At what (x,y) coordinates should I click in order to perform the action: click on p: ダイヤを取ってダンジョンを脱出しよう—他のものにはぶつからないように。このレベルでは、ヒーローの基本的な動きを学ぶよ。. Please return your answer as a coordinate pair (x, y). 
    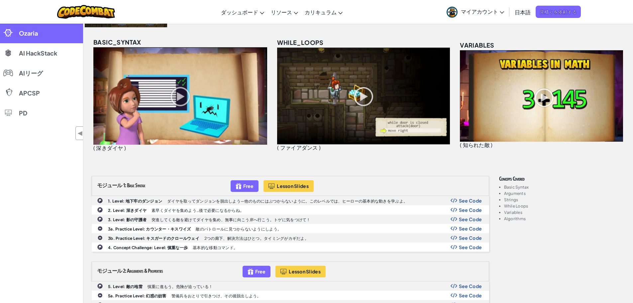
    Looking at the image, I should click on (287, 201).